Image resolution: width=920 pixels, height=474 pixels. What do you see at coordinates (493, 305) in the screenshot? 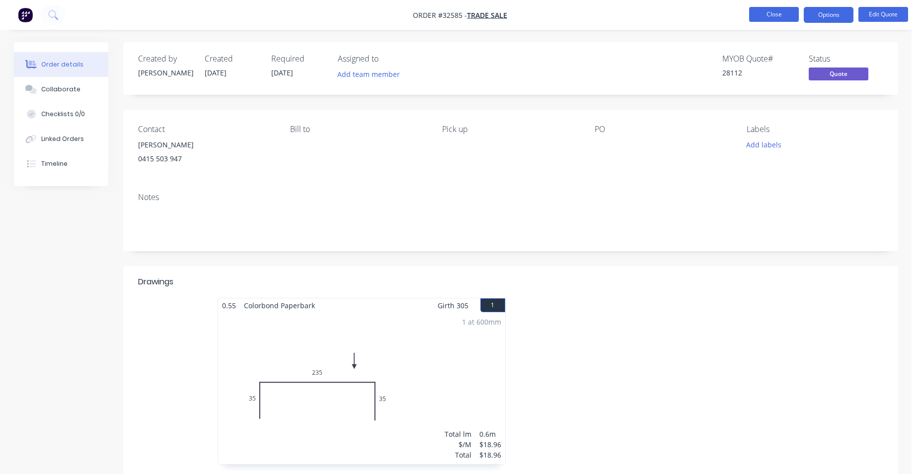
I see `button: 1` at bounding box center [493, 305].